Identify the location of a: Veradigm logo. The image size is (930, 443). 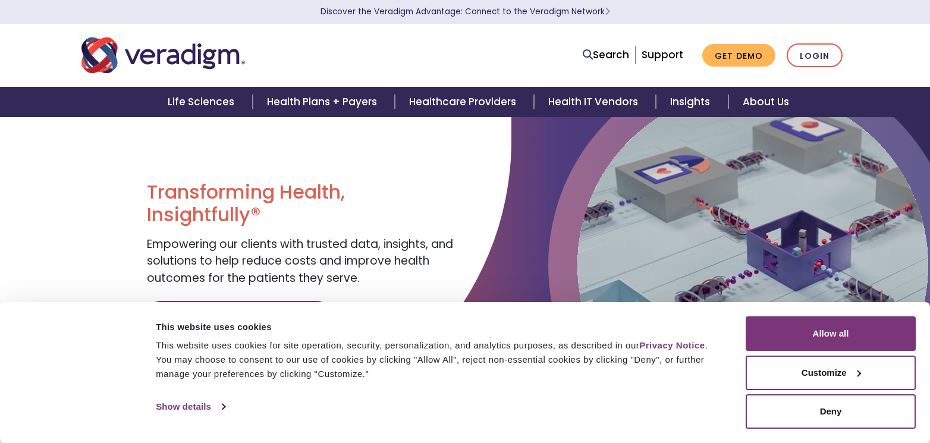
(163, 55).